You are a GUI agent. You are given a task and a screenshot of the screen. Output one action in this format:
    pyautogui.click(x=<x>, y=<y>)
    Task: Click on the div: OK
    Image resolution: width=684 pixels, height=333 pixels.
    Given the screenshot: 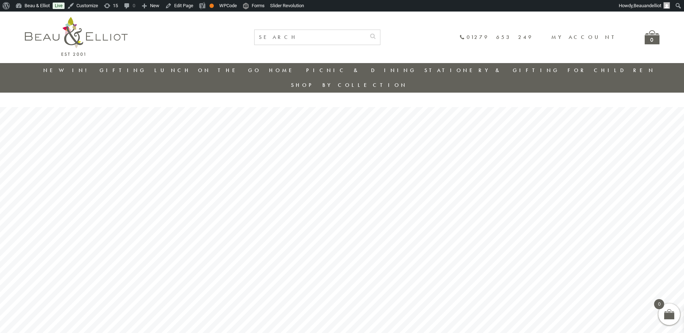 What is the action you would take?
    pyautogui.click(x=212, y=6)
    